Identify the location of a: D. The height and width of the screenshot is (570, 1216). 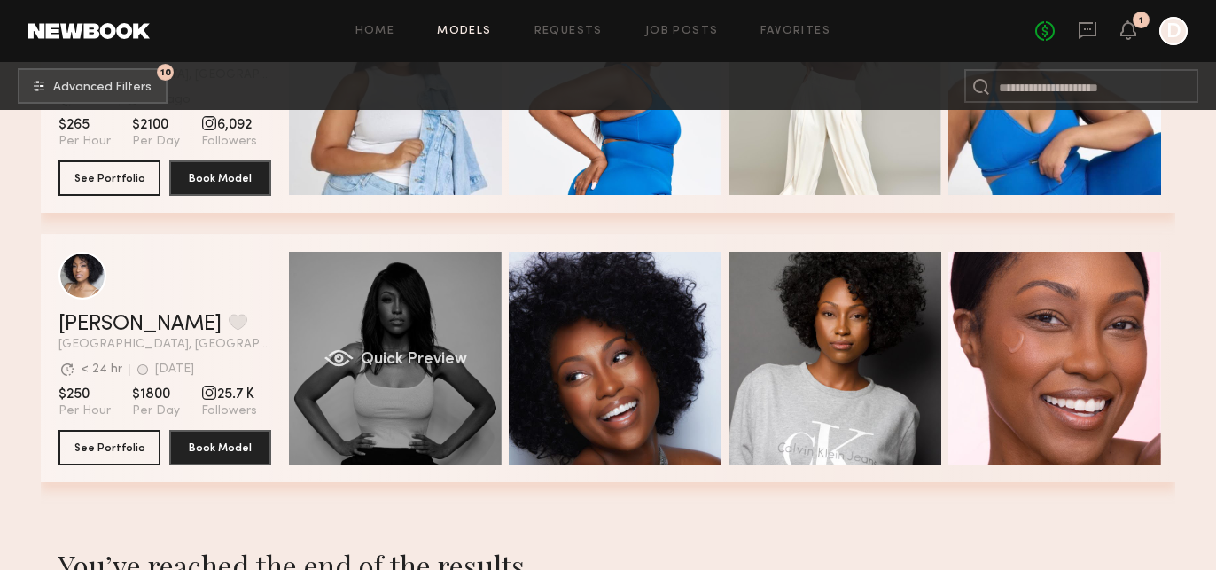
(1173, 31).